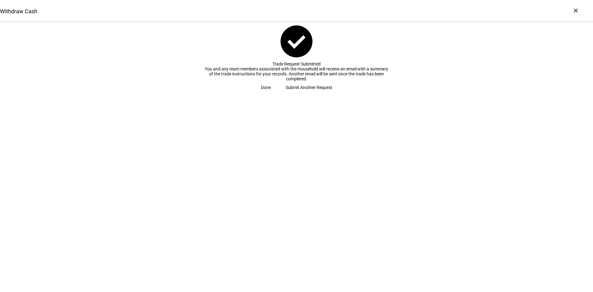  I want to click on span: Submit Another Request, so click(309, 87).